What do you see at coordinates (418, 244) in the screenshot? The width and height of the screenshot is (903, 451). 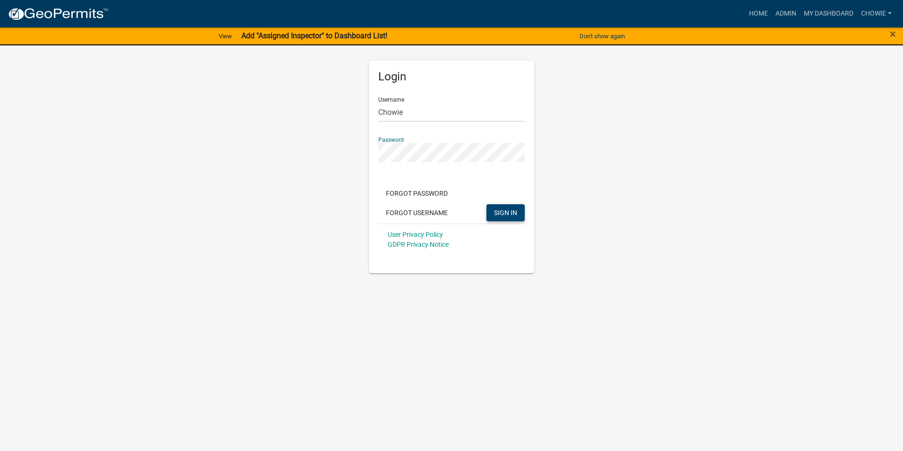 I see `a: GDPR Privacy Notice` at bounding box center [418, 244].